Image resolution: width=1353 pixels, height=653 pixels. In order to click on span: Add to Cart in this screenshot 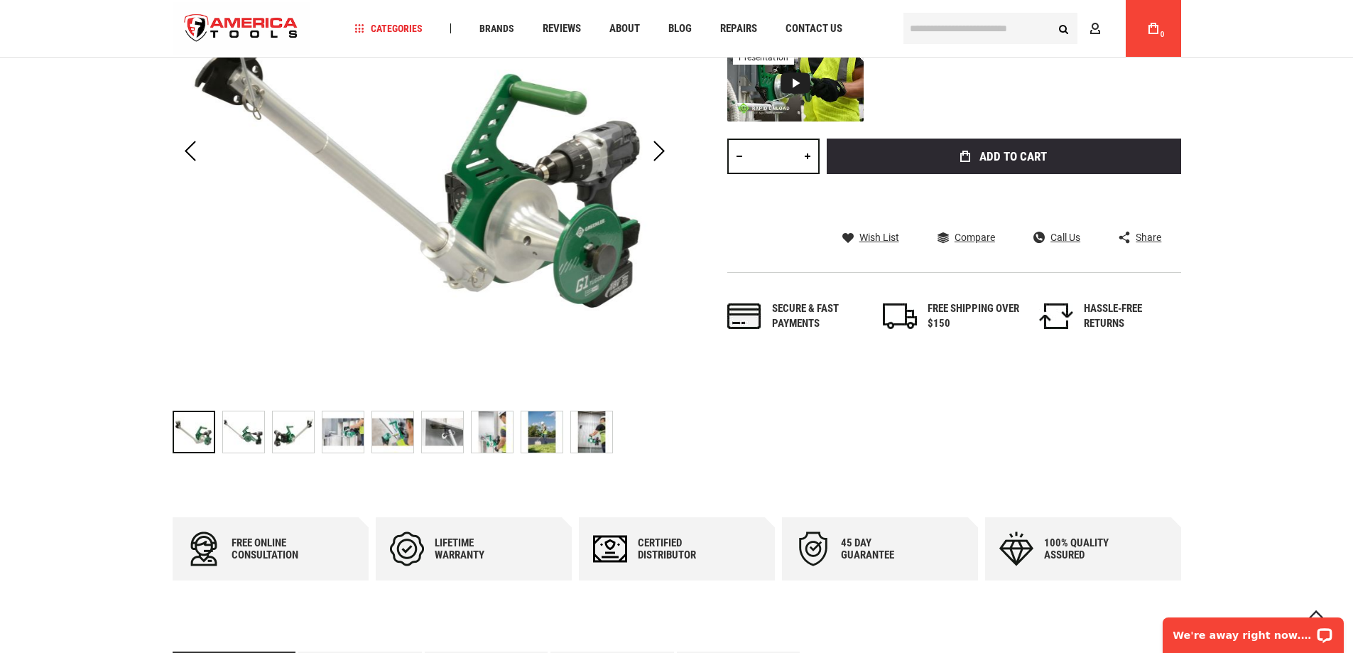, I will do `click(1013, 156)`.